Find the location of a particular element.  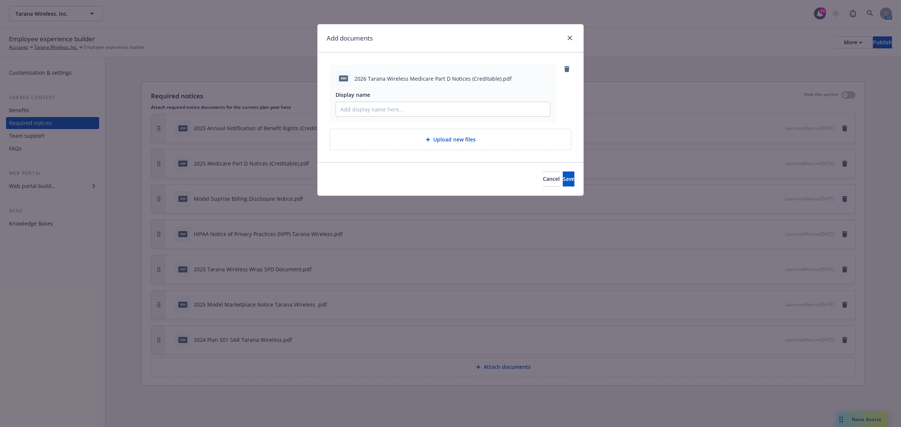

button: Cancel is located at coordinates (551, 179).